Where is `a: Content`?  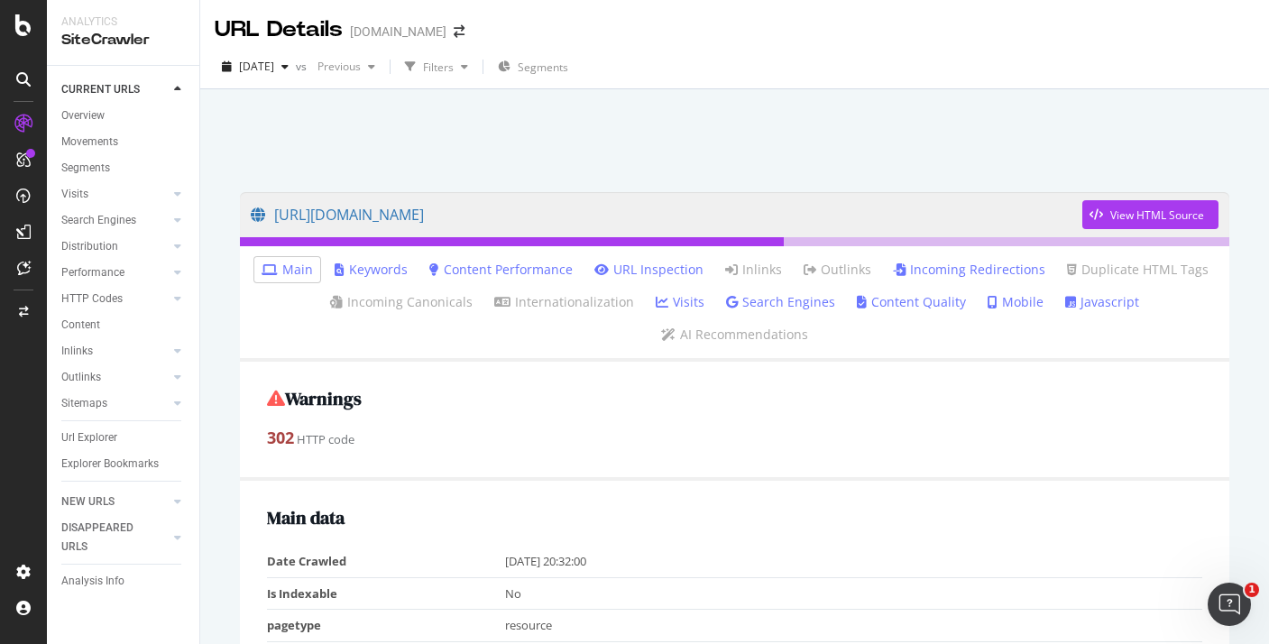
a: Content is located at coordinates (124, 325).